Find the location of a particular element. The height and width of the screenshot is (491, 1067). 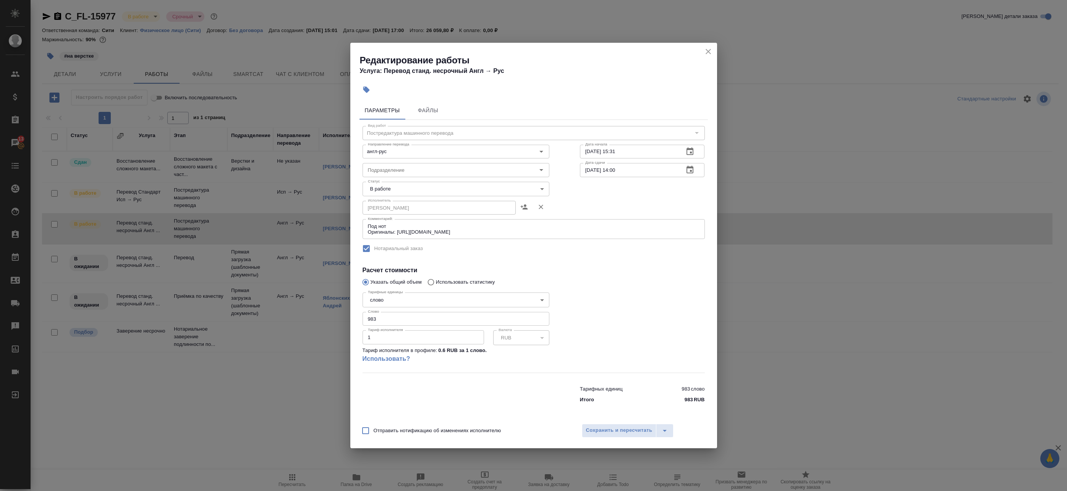

span: Сохранить и пересчитать is located at coordinates (619, 430).